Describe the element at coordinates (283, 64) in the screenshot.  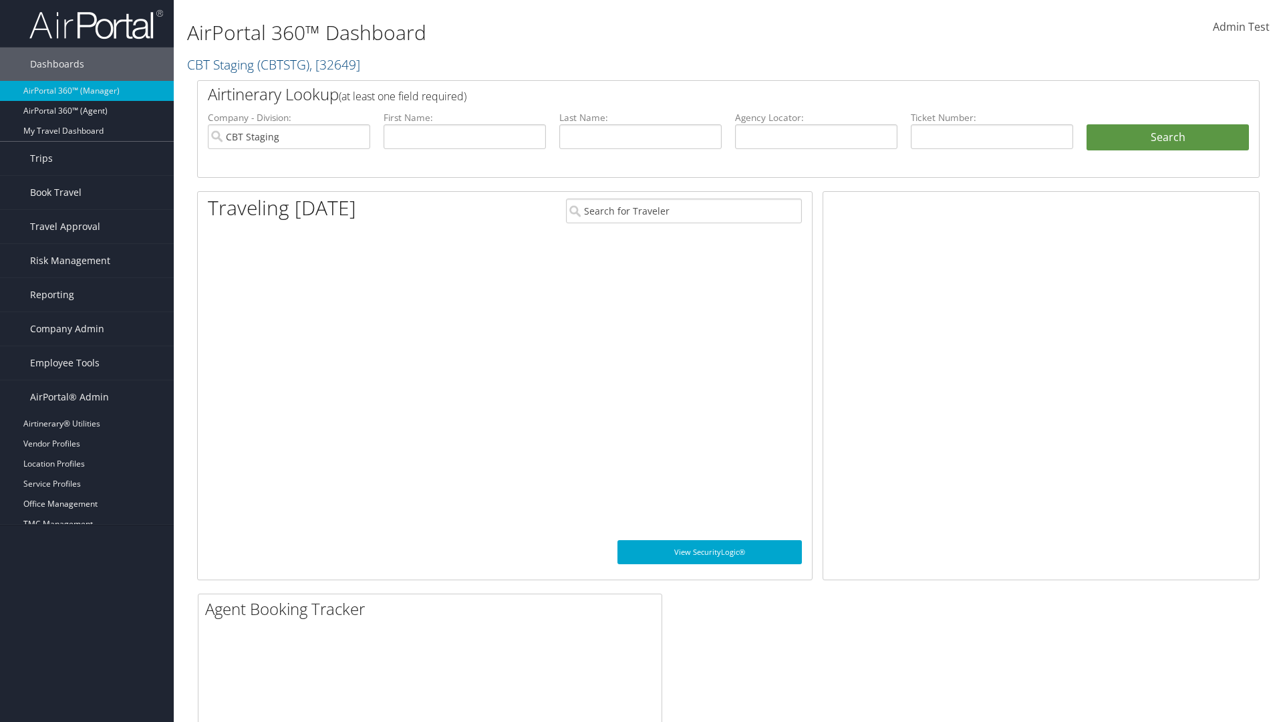
I see `span: ( CBTSTG )` at that location.